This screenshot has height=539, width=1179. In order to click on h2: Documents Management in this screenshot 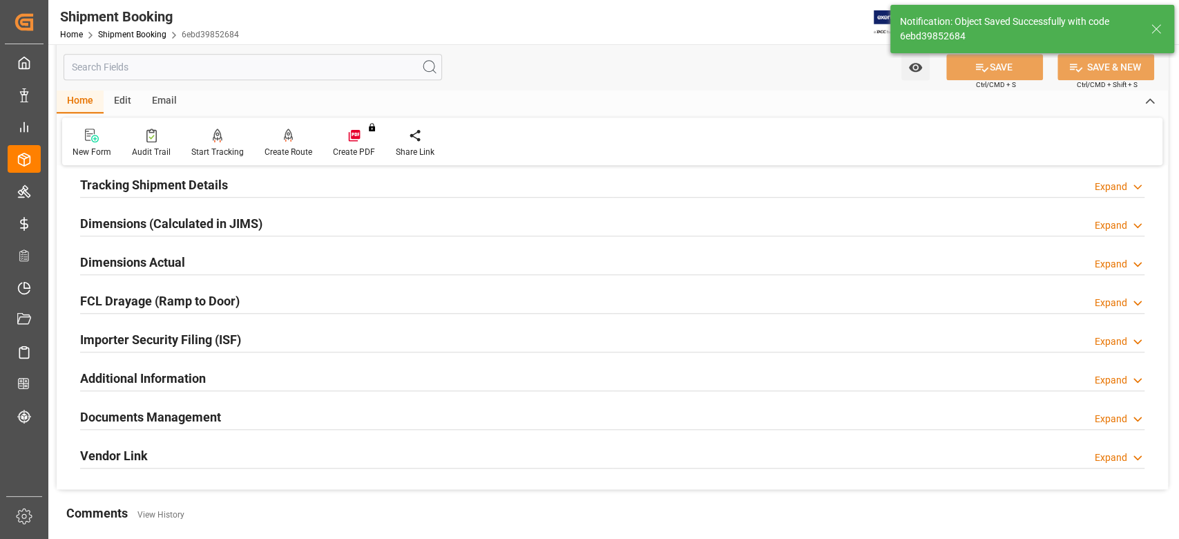, I will do `click(151, 417)`.